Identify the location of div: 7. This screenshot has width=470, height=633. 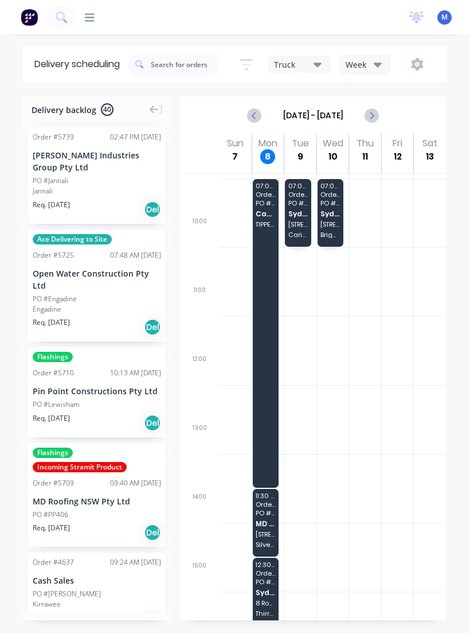
(235, 157).